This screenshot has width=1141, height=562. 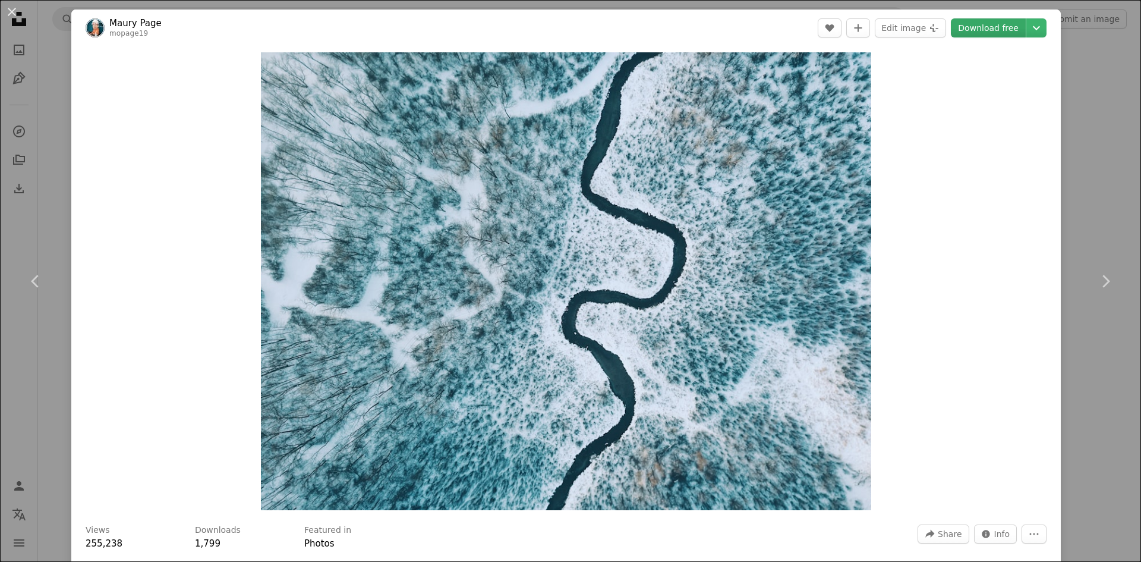 I want to click on button: Edit image, so click(x=911, y=28).